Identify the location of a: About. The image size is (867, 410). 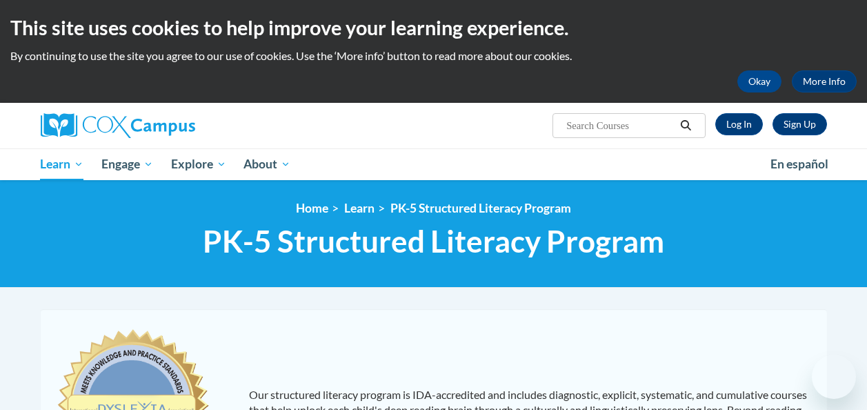
(267, 164).